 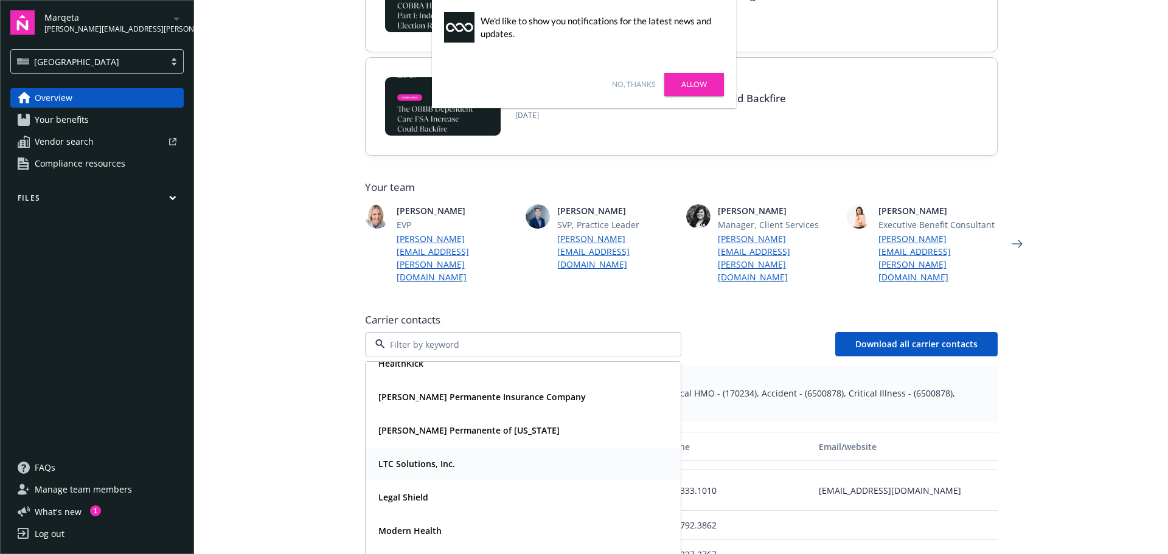 I want to click on span: What ' s new, so click(x=58, y=512).